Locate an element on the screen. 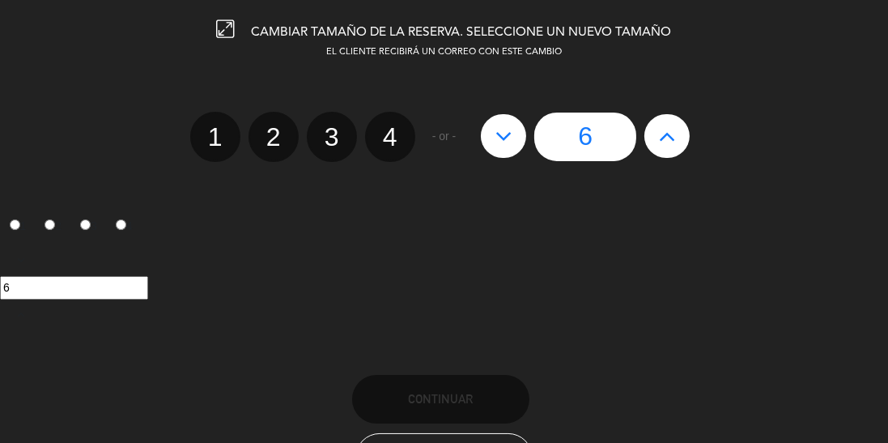 The height and width of the screenshot is (443, 888). button: Continuar is located at coordinates (440, 399).